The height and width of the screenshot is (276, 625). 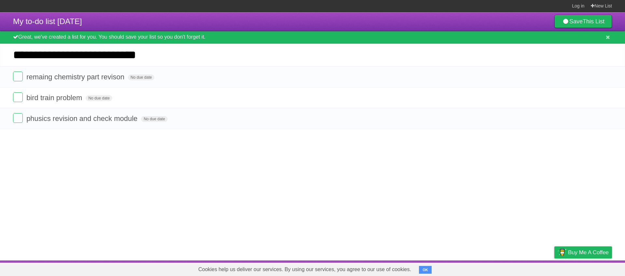 I want to click on span: phusics revision and check module, so click(x=83, y=119).